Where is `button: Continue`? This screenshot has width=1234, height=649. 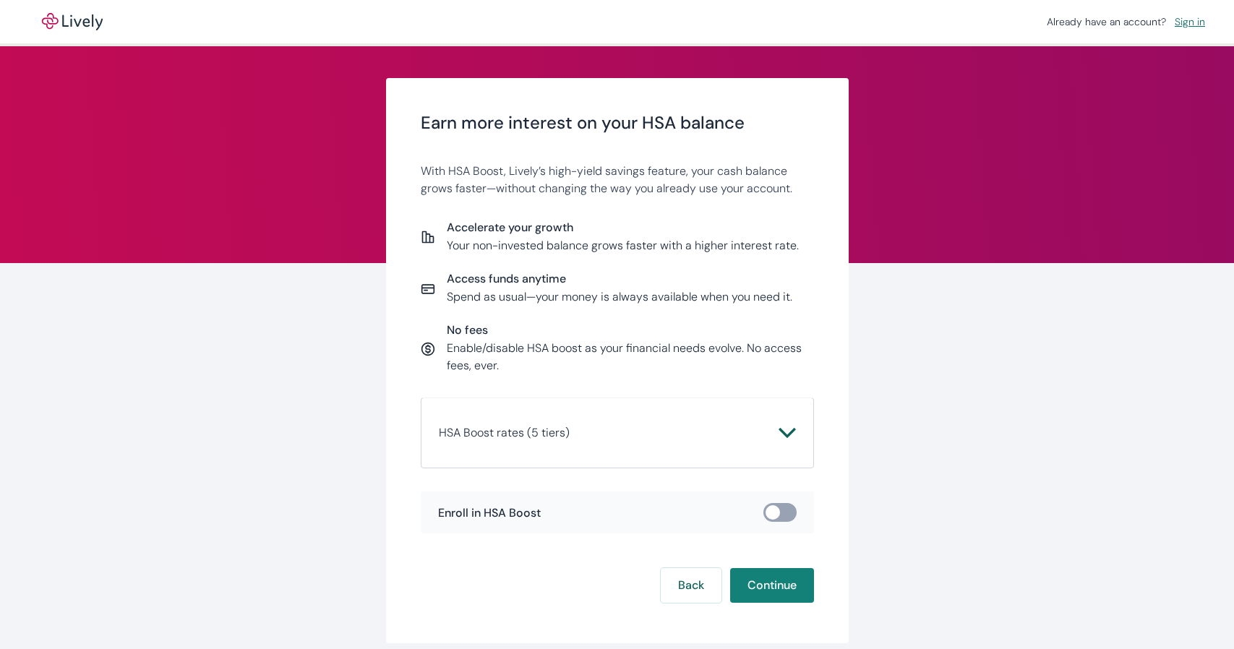 button: Continue is located at coordinates (772, 586).